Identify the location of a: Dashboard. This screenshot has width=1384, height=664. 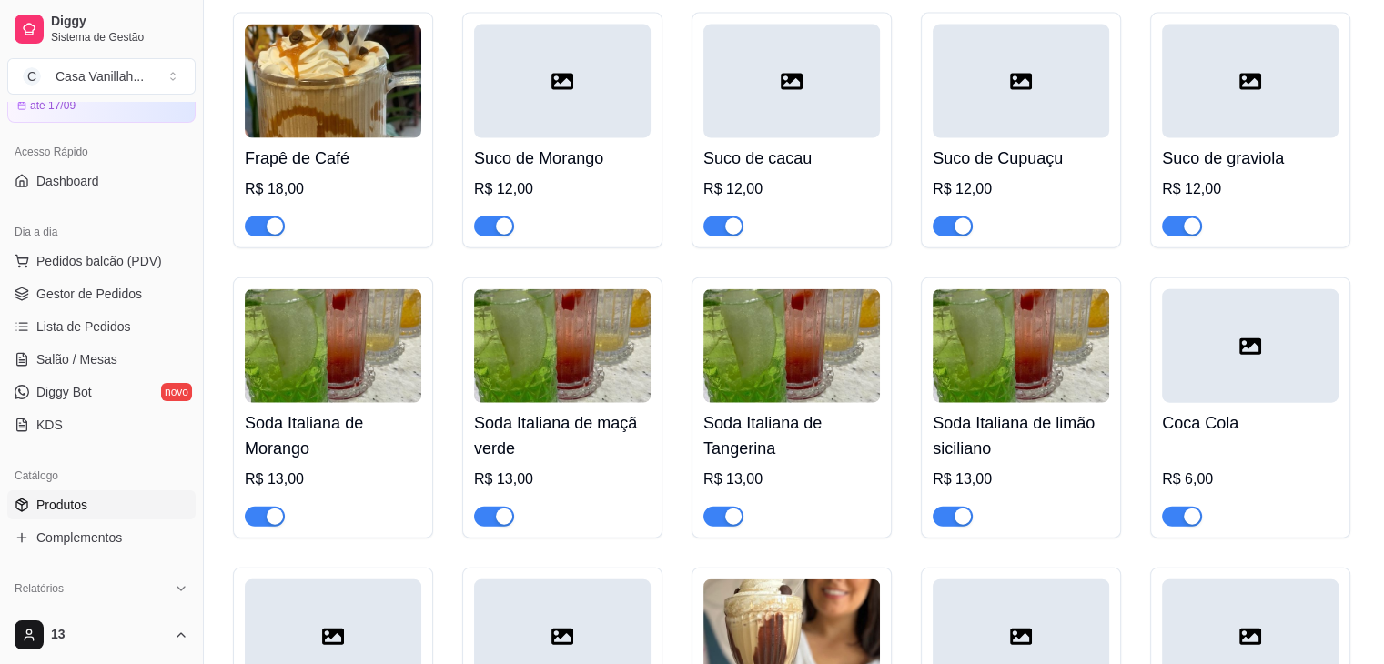
(101, 181).